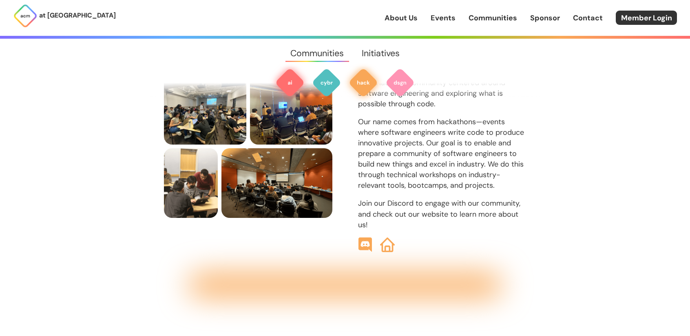 This screenshot has height=336, width=690. Describe the element at coordinates (400, 83) in the screenshot. I see `img: ACM Design` at that location.